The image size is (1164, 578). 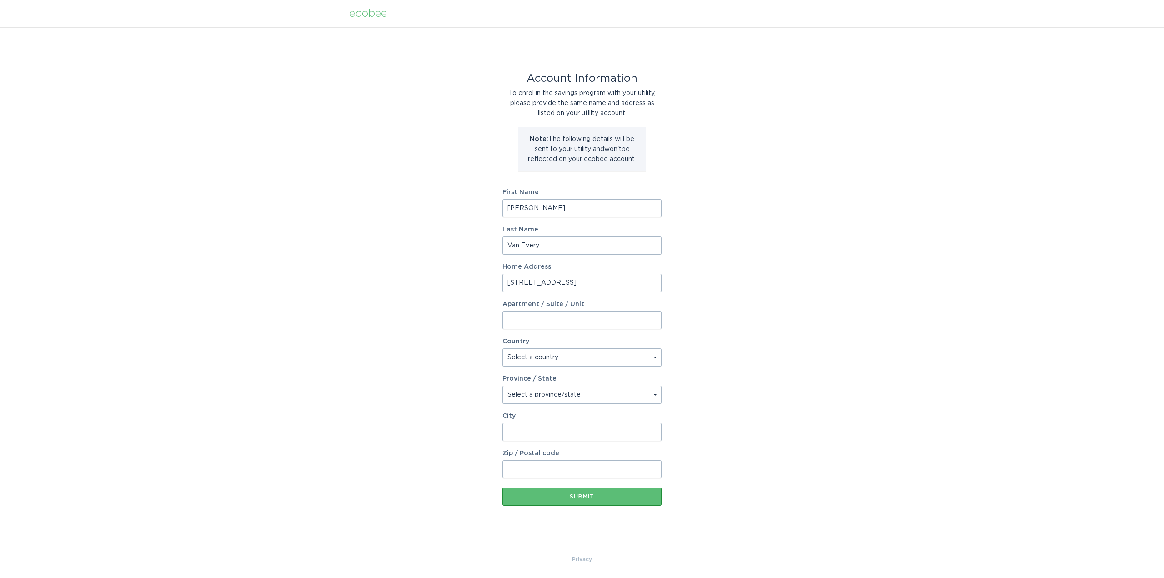 I want to click on div: Account Information, so click(x=582, y=79).